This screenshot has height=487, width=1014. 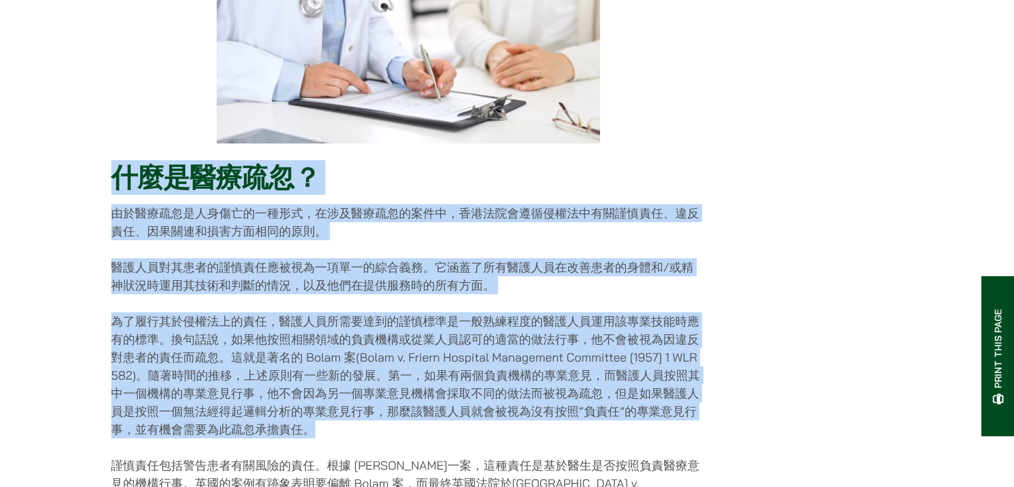 What do you see at coordinates (408, 222) in the screenshot?
I see `p: 由於醫療疏忽是人身傷亡的一種形式，在涉及醫療疏忽的案件中，香港法院會遵循侵權法中有關謹慎責任、違反責任、因果關連和損害方面相同的原則。` at bounding box center [408, 222].